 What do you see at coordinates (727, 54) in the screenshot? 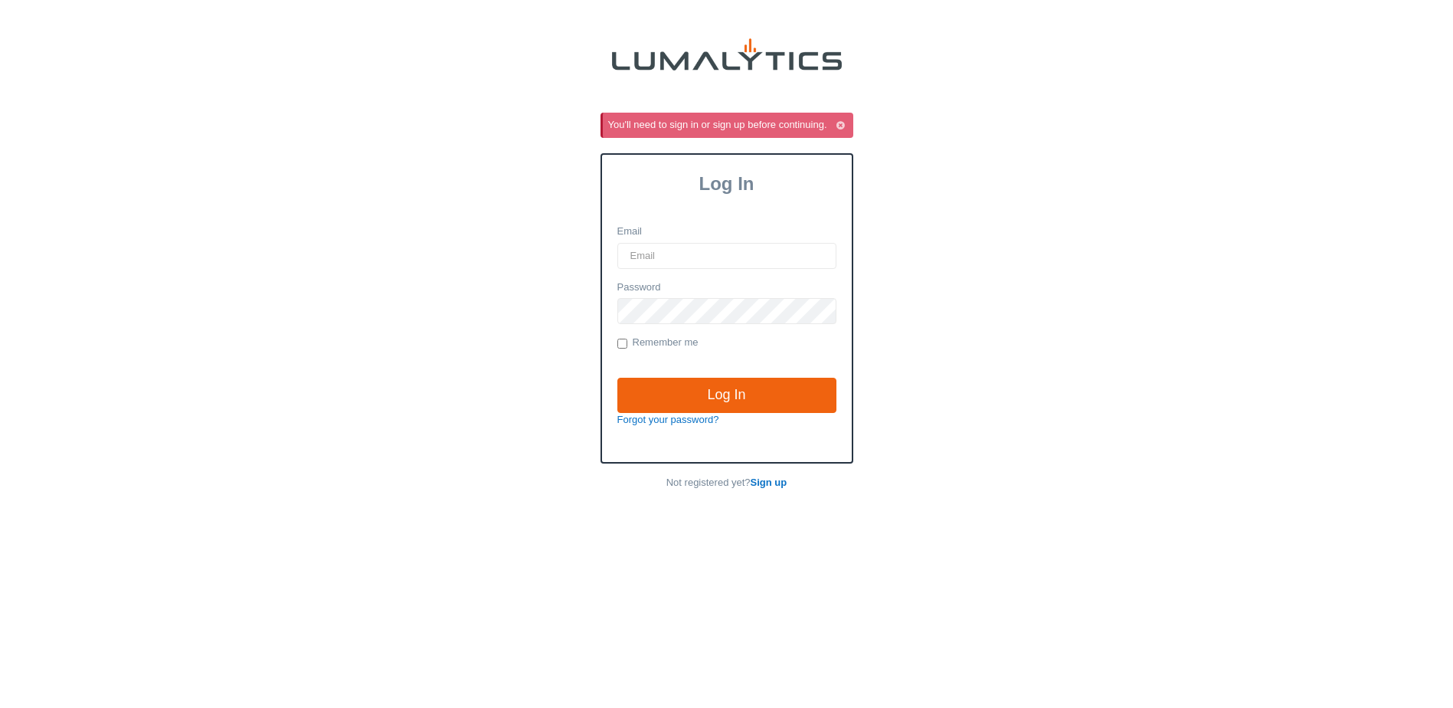
I see `img: lumalytics-black-e9b537c871f77d9ce8d3a6940f85695cd68c596e3f819dc492052d1098752254.png` at bounding box center [727, 54].